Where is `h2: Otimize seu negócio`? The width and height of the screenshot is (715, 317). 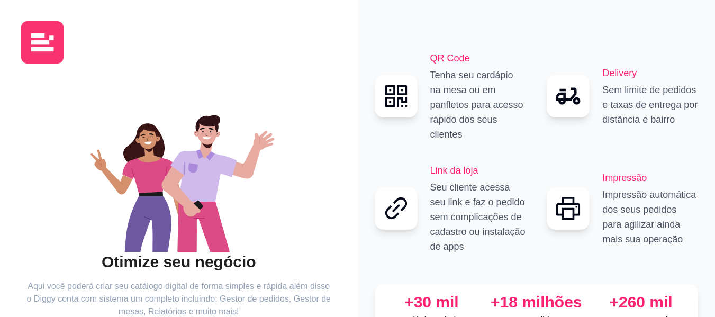 h2: Otimize seu negócio is located at coordinates (179, 262).